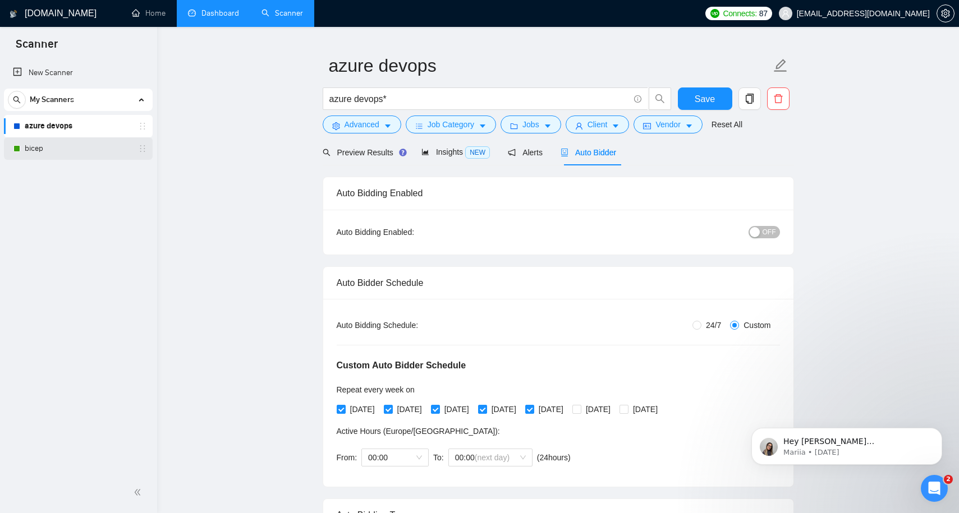 This screenshot has height=513, width=959. I want to click on span: Auto Bidder, so click(588, 153).